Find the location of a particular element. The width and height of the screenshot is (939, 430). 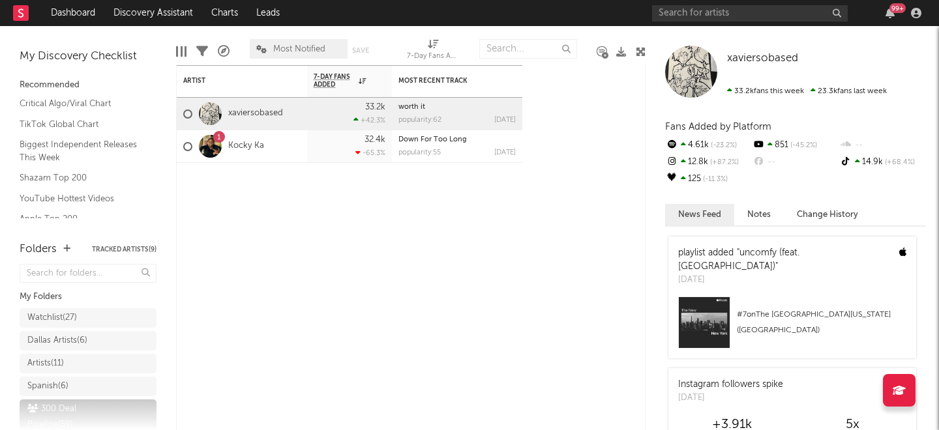

div: Recommended is located at coordinates (88, 85).